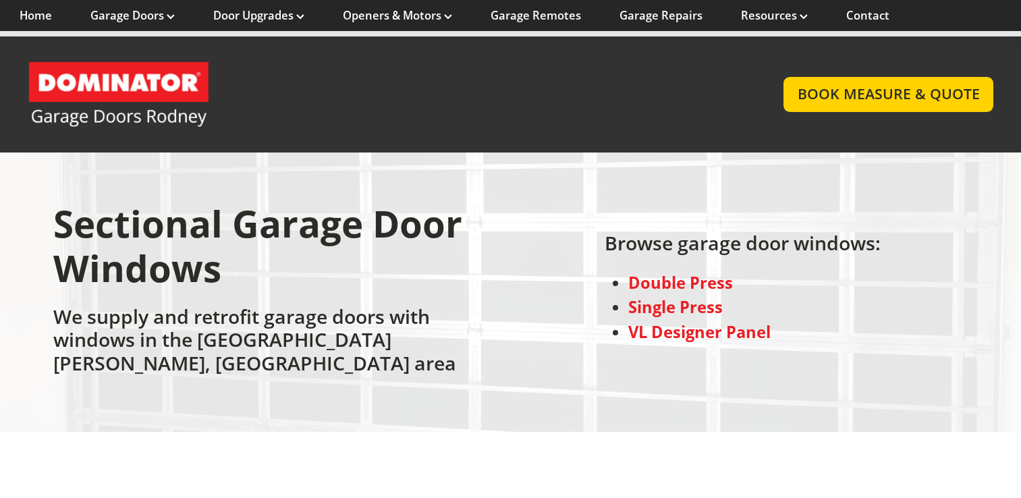  I want to click on a: VL Designer Panel, so click(699, 332).